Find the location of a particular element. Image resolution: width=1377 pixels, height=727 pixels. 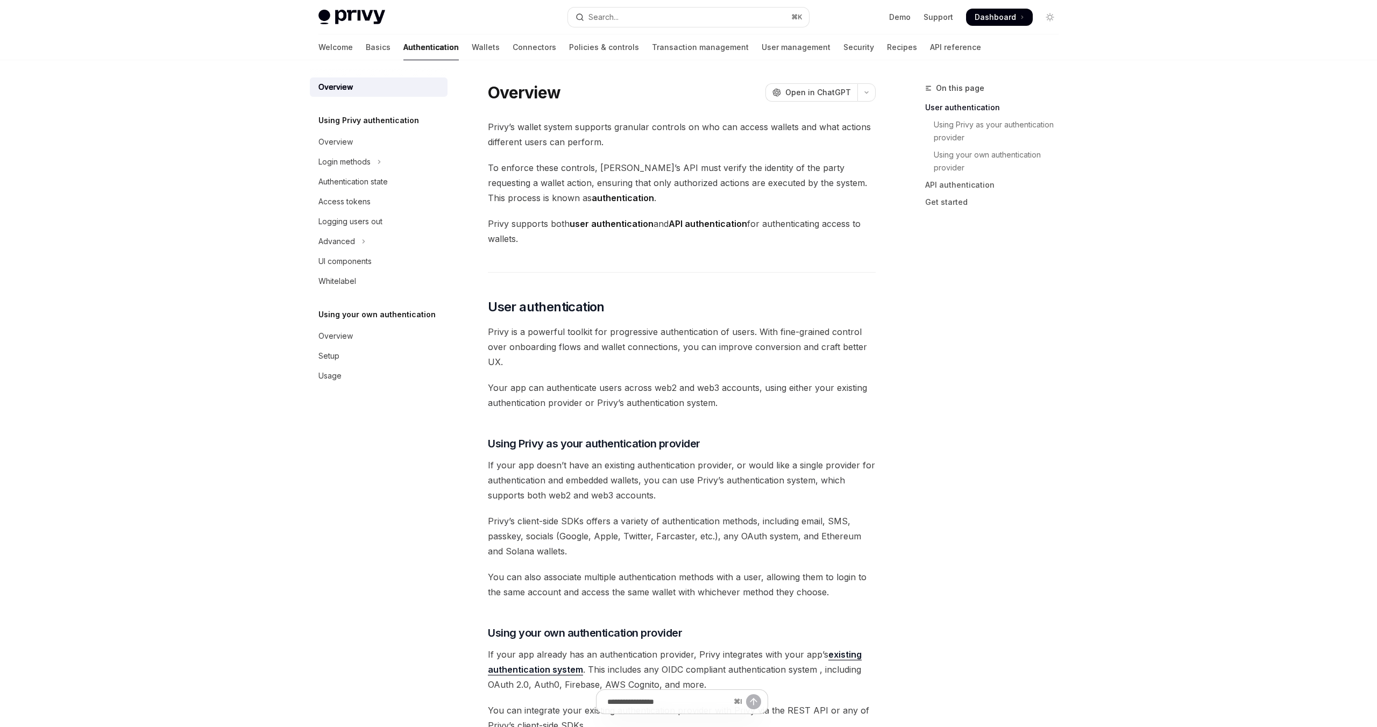

div: Search... is located at coordinates (603, 17).